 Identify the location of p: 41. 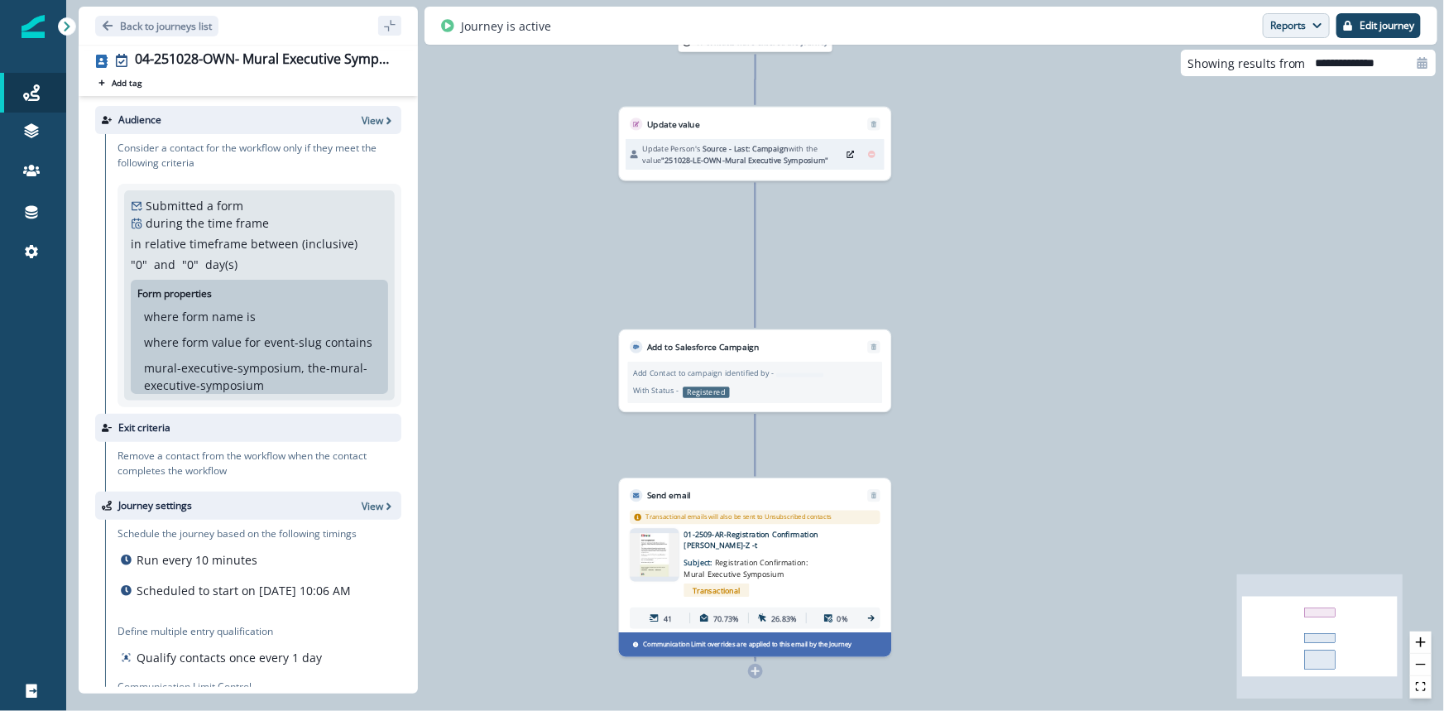
(668, 617).